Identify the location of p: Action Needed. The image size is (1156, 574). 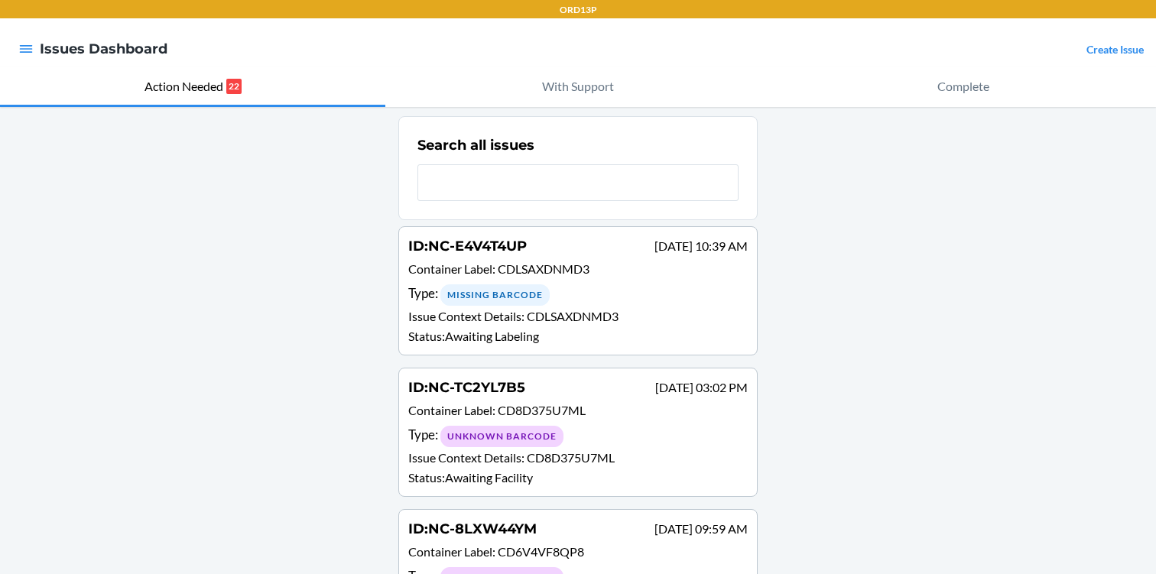
(184, 86).